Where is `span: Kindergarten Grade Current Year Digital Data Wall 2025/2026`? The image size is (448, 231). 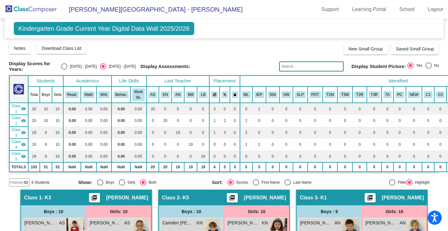
span: Kindergarten Grade Current Year Digital Data Wall 2025/2026 is located at coordinates (104, 29).